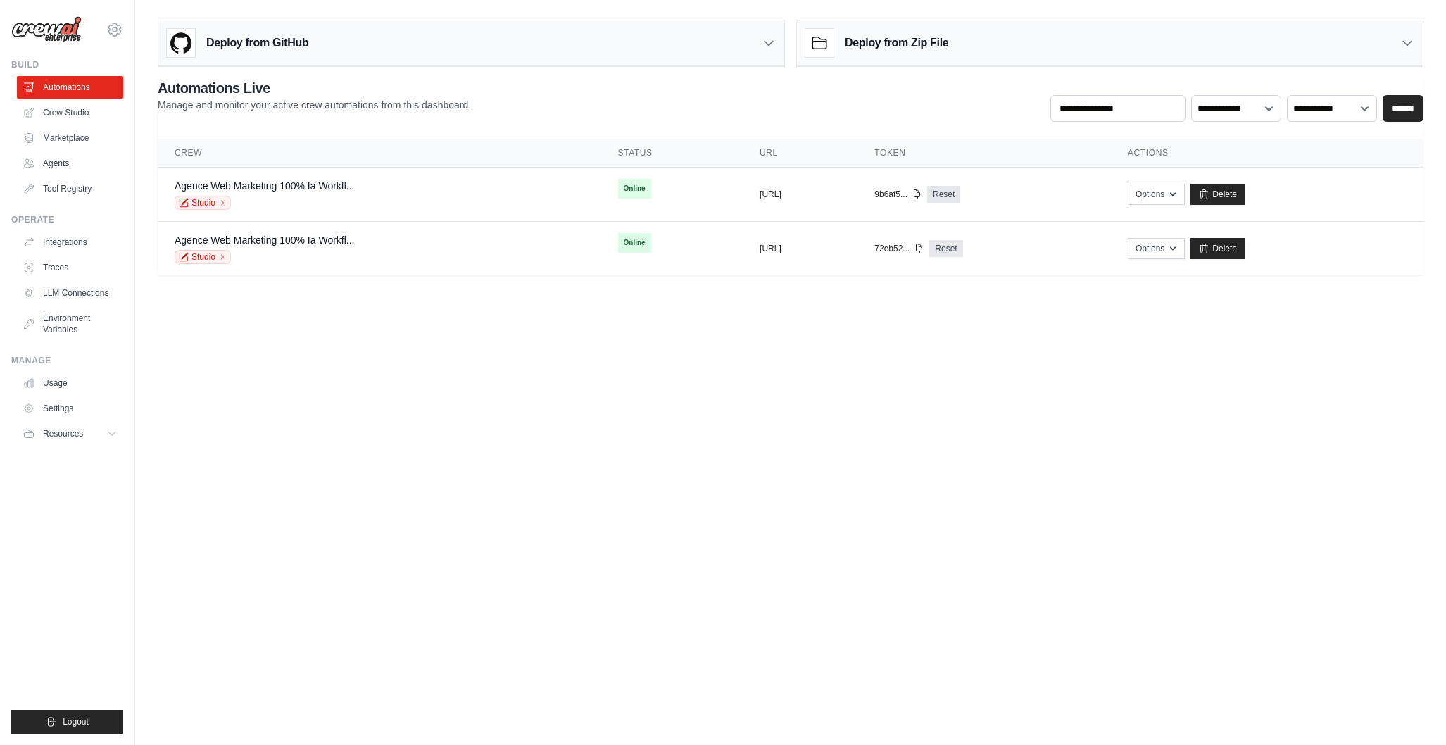 This screenshot has width=1446, height=745. What do you see at coordinates (799, 153) in the screenshot?
I see `th: URL` at bounding box center [799, 153].